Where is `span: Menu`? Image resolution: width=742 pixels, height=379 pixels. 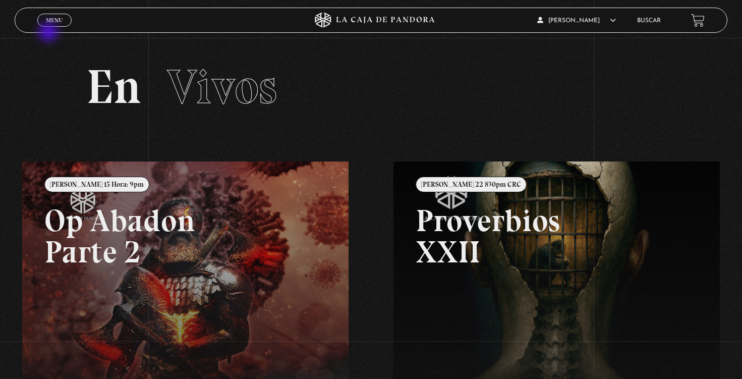
span: Menu is located at coordinates (54, 20).